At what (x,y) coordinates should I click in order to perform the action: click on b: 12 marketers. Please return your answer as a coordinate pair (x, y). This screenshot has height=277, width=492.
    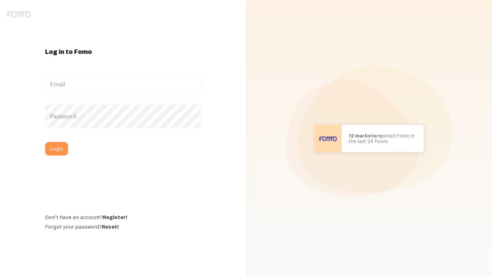
    Looking at the image, I should click on (365, 136).